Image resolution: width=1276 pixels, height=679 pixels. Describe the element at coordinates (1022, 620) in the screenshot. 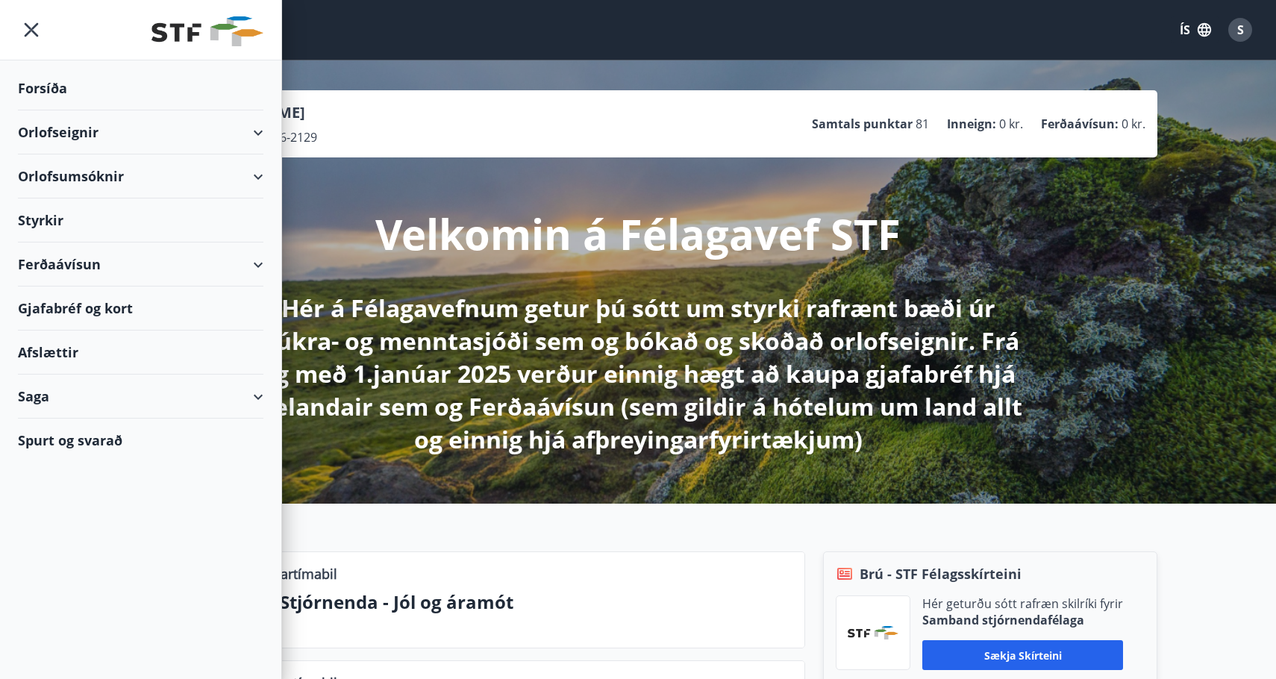

I see `p: Samband stjórnendafélaga` at that location.